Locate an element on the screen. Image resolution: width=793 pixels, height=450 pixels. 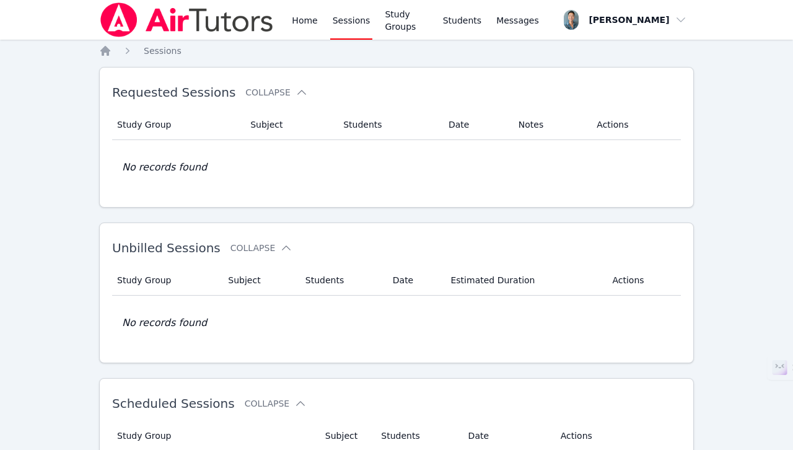
span: Requested Sessions is located at coordinates (174, 92).